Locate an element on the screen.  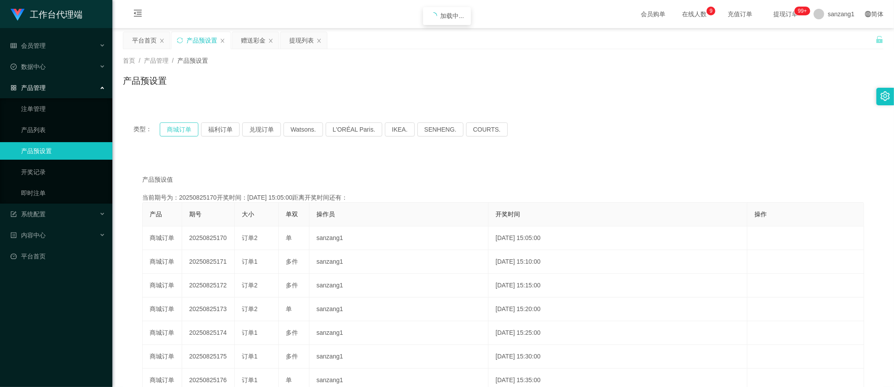
td: 20250825171 is located at coordinates (208, 262).